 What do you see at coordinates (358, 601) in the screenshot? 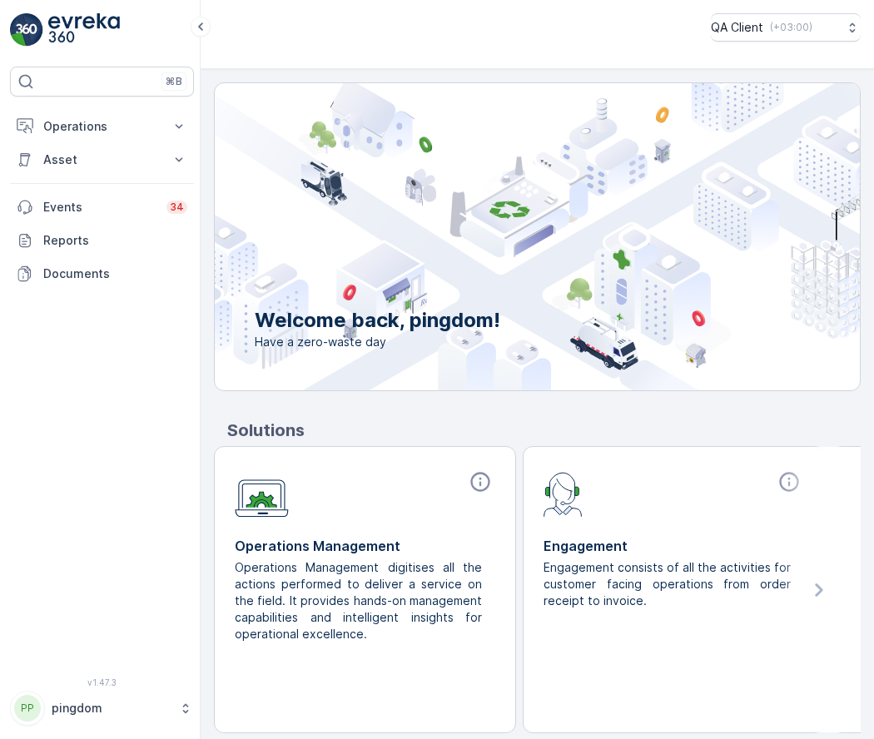
I see `p: Operations Management digitises all the actions performed to deliver a service on the field. It p...` at bounding box center [358, 601].